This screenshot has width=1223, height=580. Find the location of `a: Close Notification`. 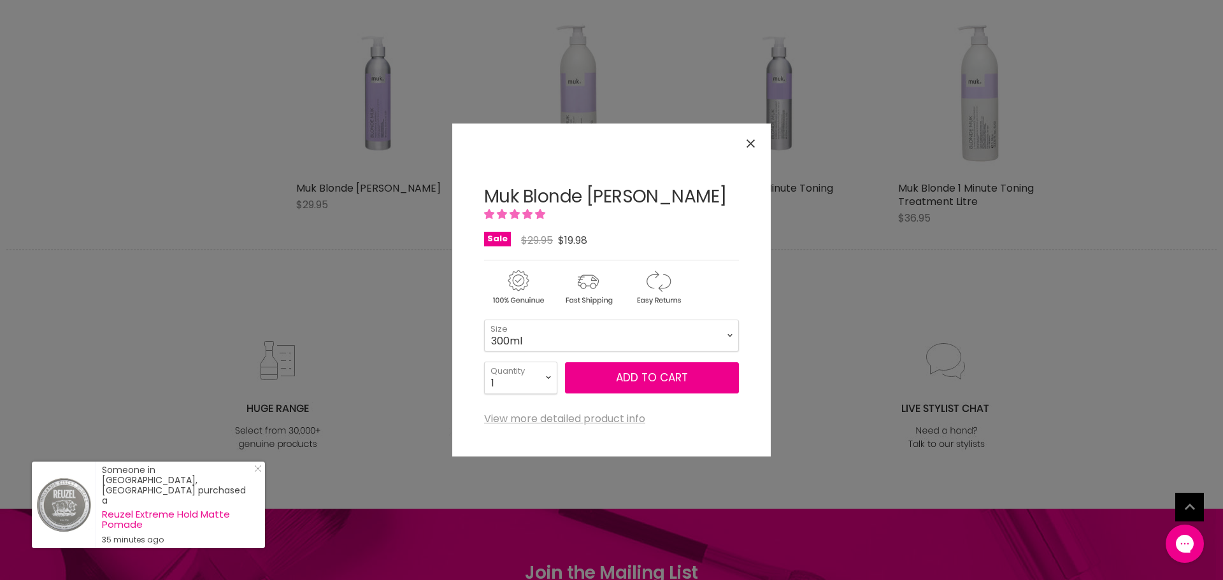

a: Close Notification is located at coordinates (255, 471).